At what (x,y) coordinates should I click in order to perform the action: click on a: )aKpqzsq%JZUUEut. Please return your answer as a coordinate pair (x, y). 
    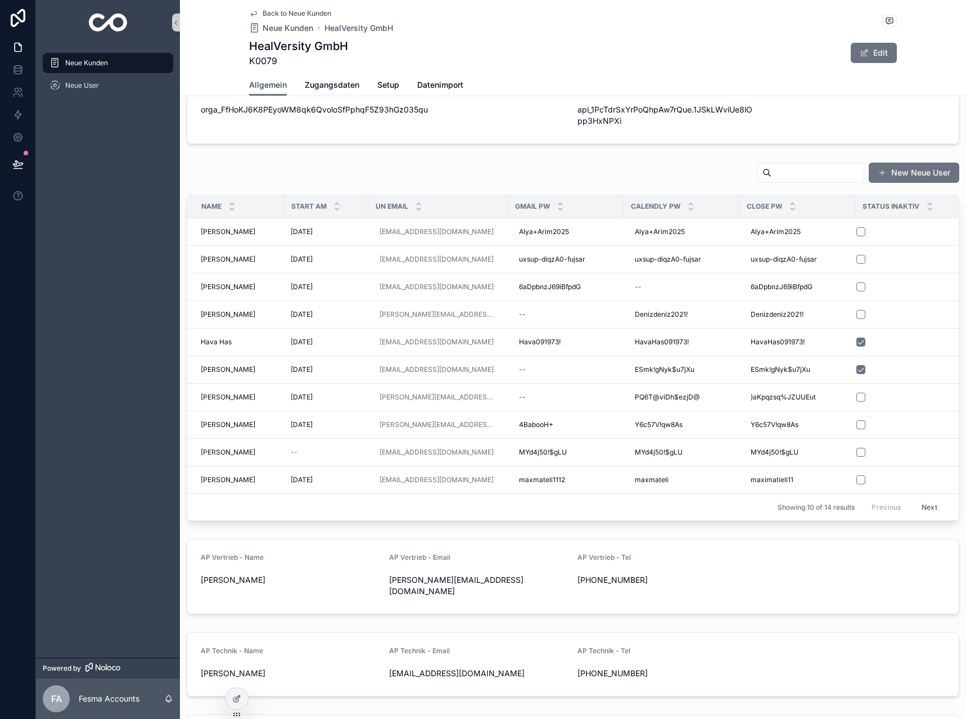
    Looking at the image, I should click on (797, 397).